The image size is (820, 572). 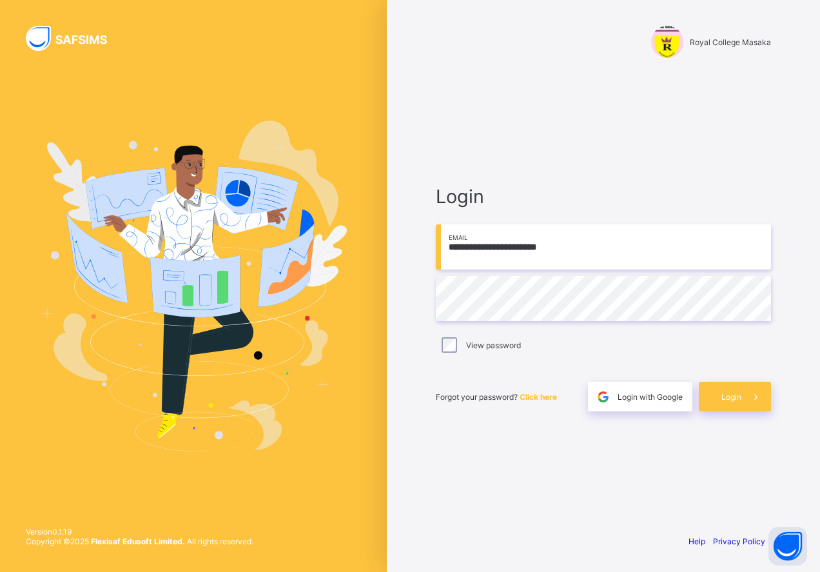 I want to click on label: View password, so click(x=493, y=345).